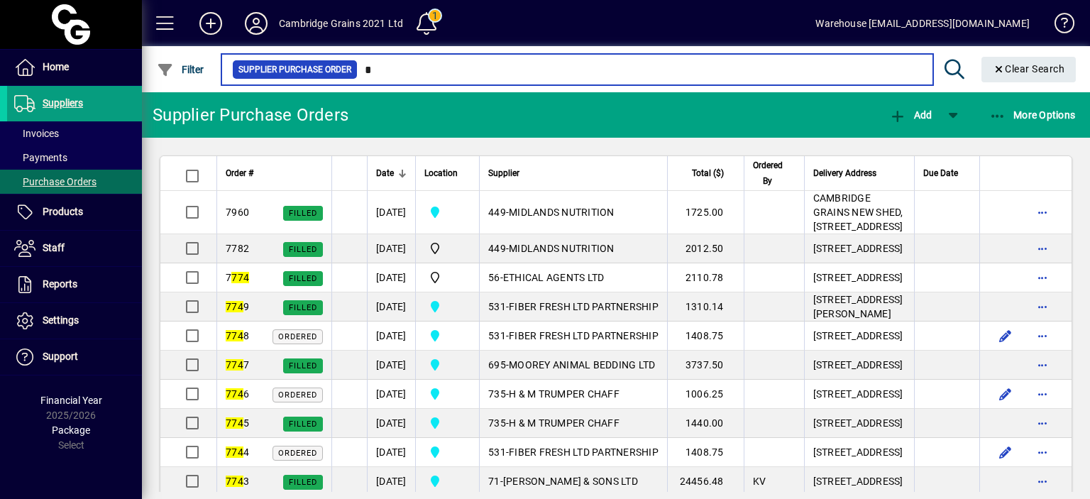 Image resolution: width=1090 pixels, height=499 pixels. What do you see at coordinates (237, 394) in the screenshot?
I see `span: 6` at bounding box center [237, 394].